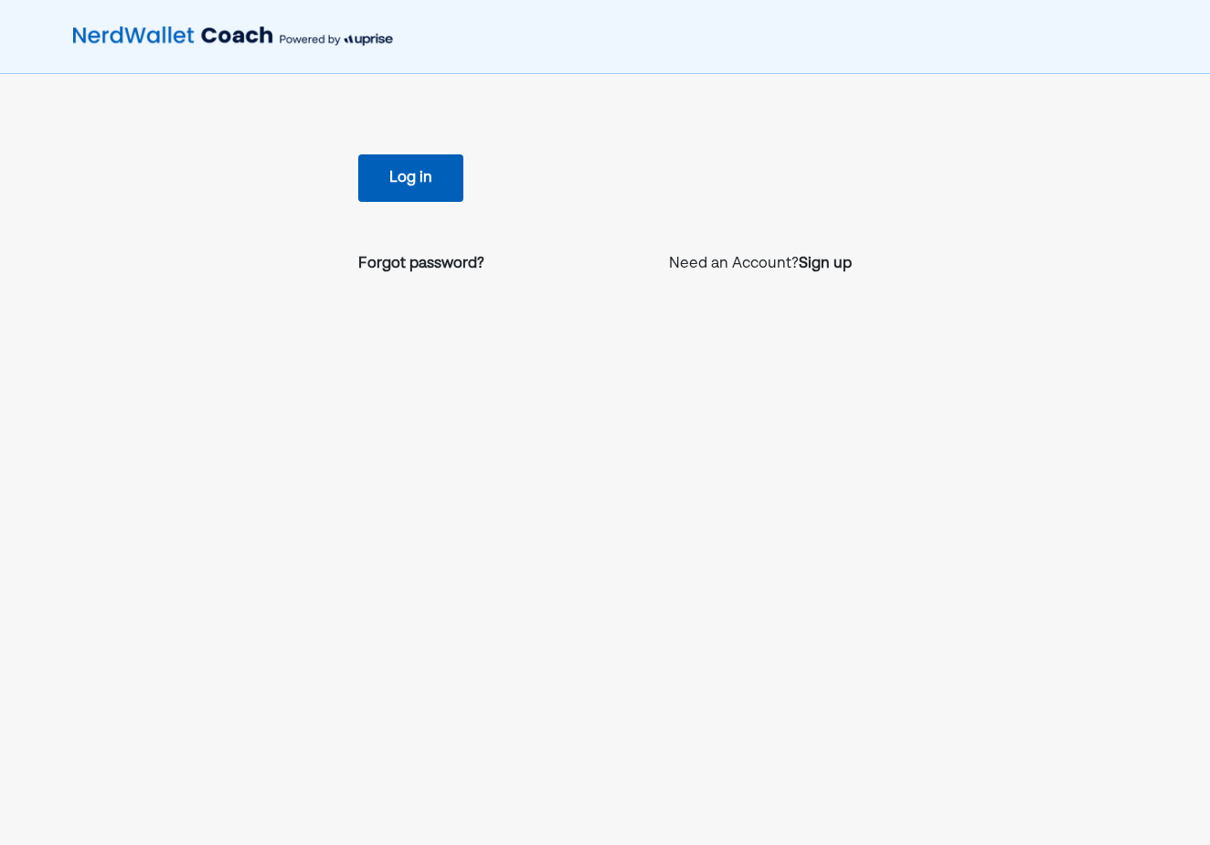 The image size is (1210, 845). What do you see at coordinates (421, 264) in the screenshot?
I see `a: Forgot password?` at bounding box center [421, 264].